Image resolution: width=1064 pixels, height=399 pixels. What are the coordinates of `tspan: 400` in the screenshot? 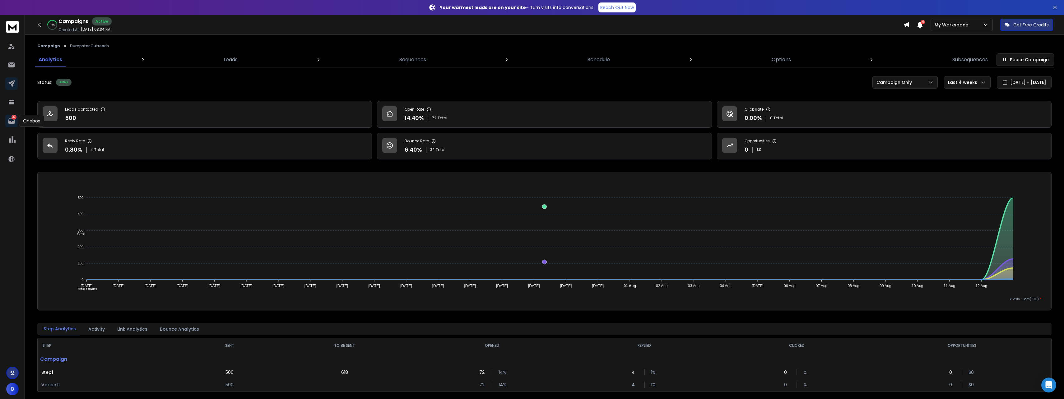 It's located at (81, 214).